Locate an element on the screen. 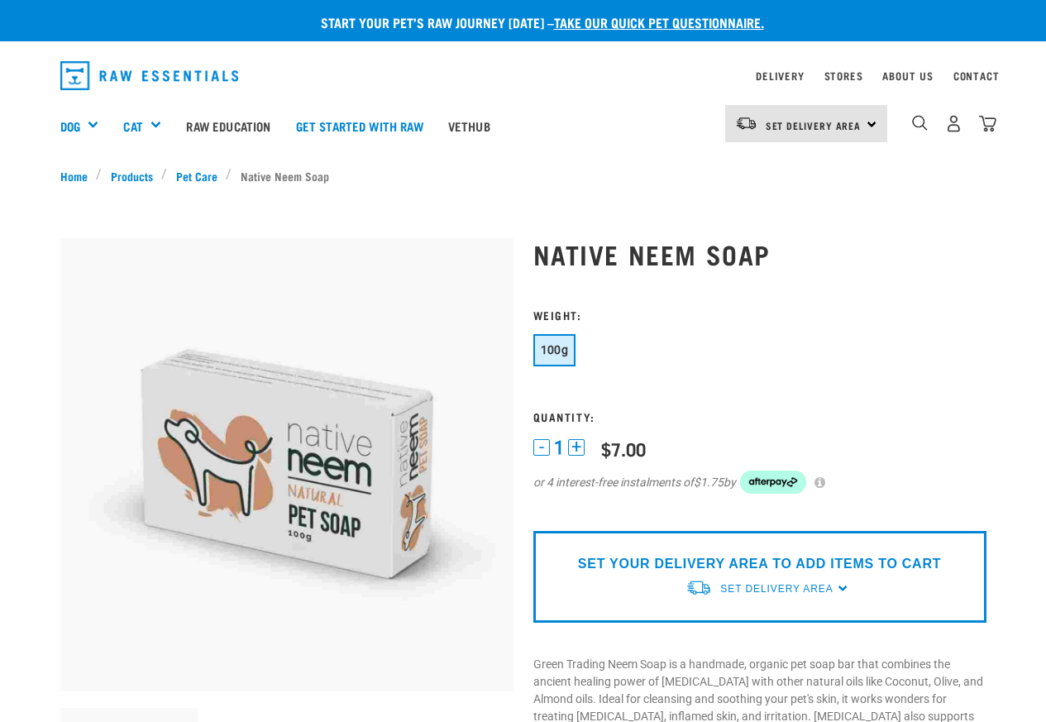 The image size is (1046, 722). h3: Quantity: is located at coordinates (760, 416).